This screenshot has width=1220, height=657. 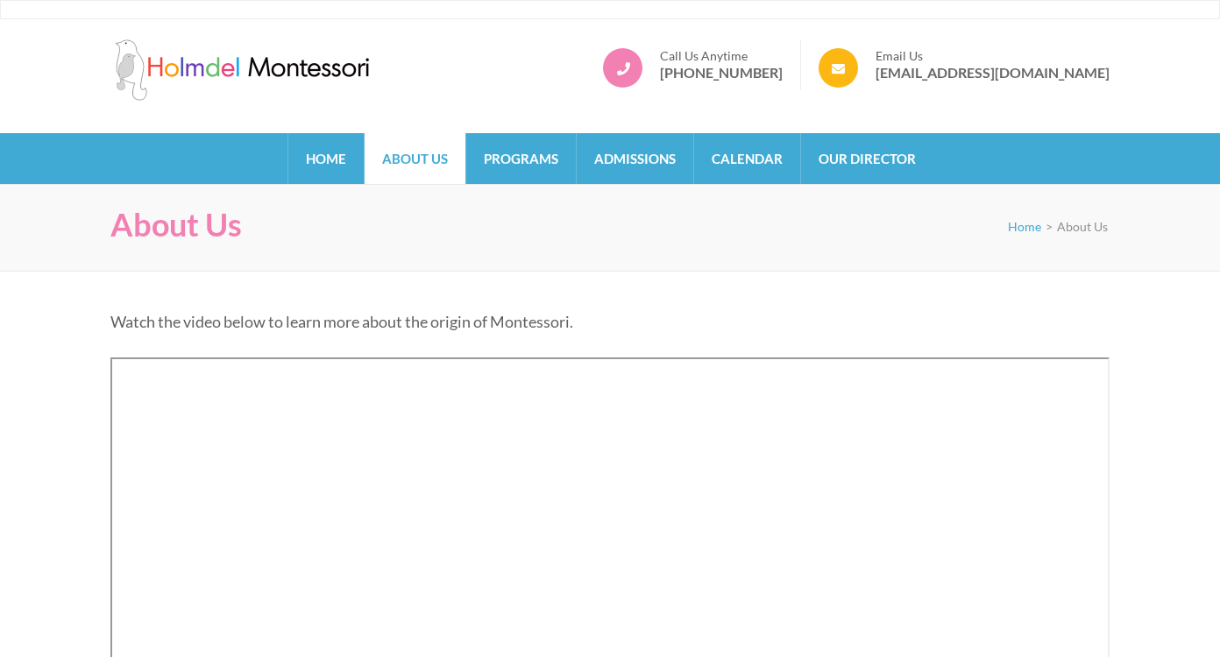 What do you see at coordinates (242, 70) in the screenshot?
I see `img: Holmdel Montessori School` at bounding box center [242, 70].